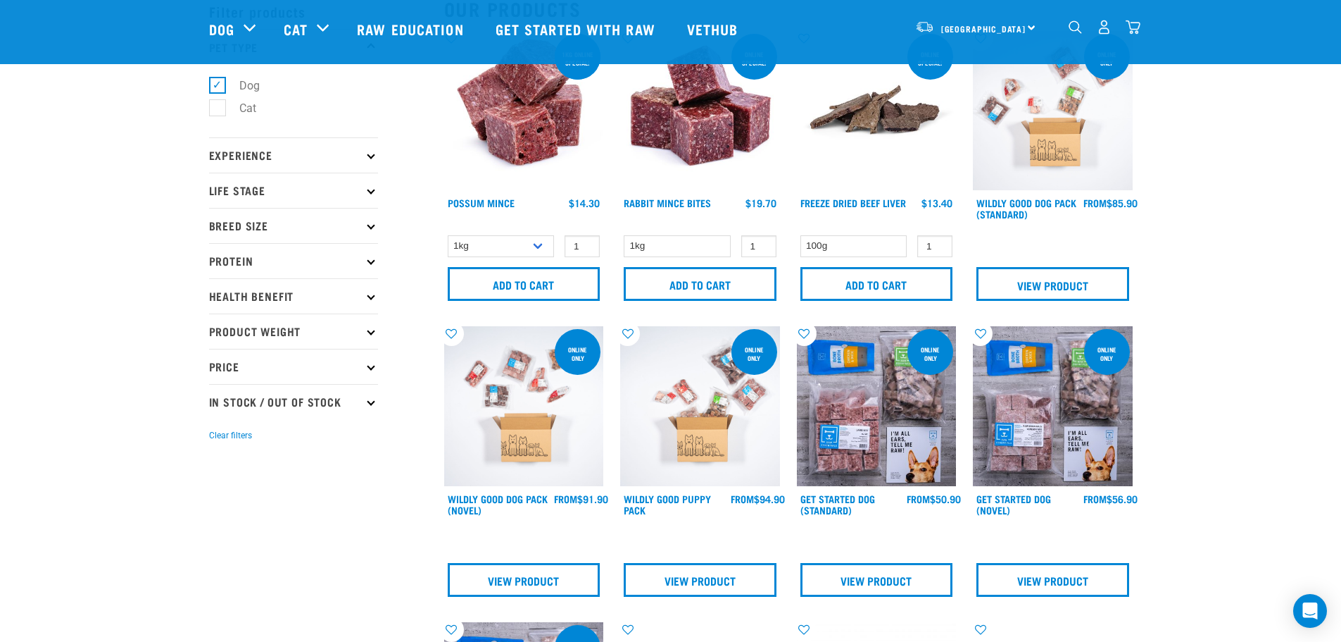 This screenshot has width=1341, height=642. I want to click on div: $94.90, so click(758, 499).